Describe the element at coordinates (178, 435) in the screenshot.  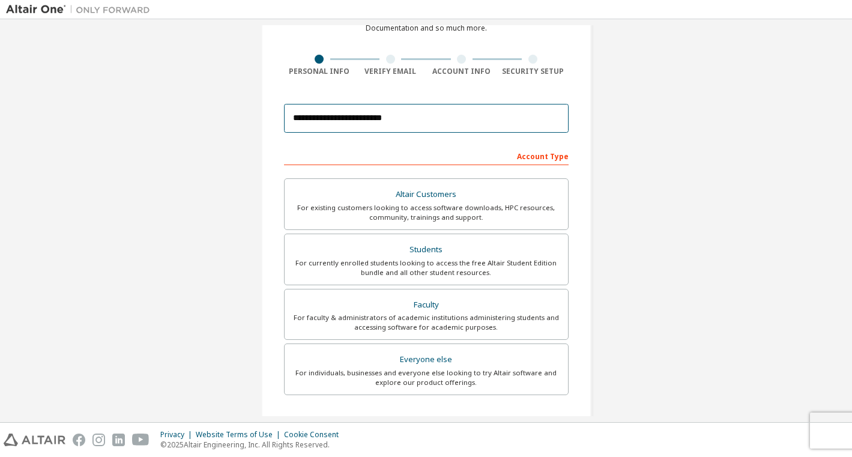
I see `div: Privacy` at that location.